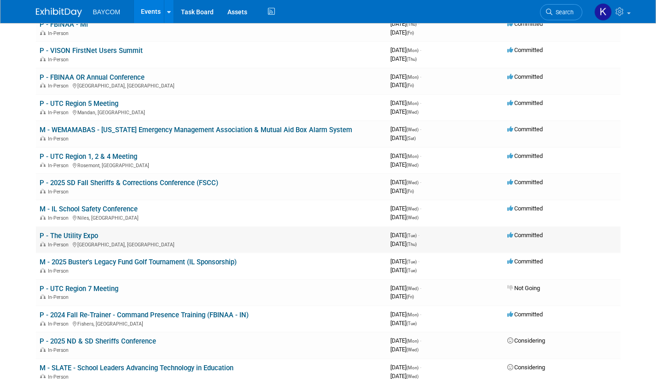  I want to click on a: M - SLATE - School Leaders Advancing Technology in Education, so click(136, 368).